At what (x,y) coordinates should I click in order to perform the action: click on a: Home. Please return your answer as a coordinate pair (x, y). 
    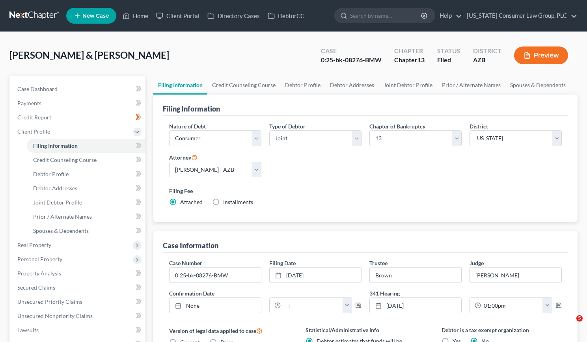
    Looking at the image, I should click on (135, 16).